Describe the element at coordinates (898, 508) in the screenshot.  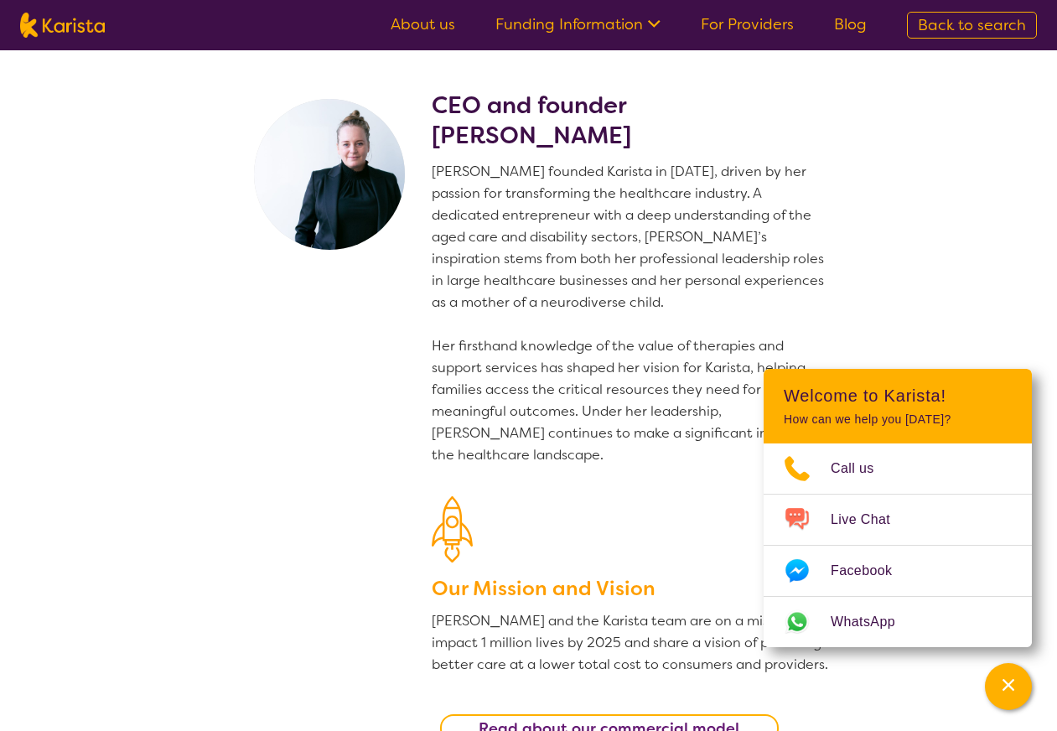
I see `div: Channel Menu` at that location.